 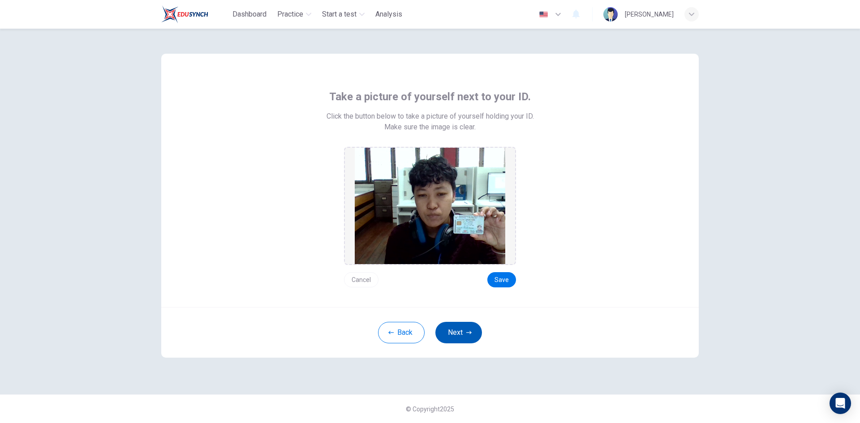 I want to click on button: Next, so click(x=459, y=333).